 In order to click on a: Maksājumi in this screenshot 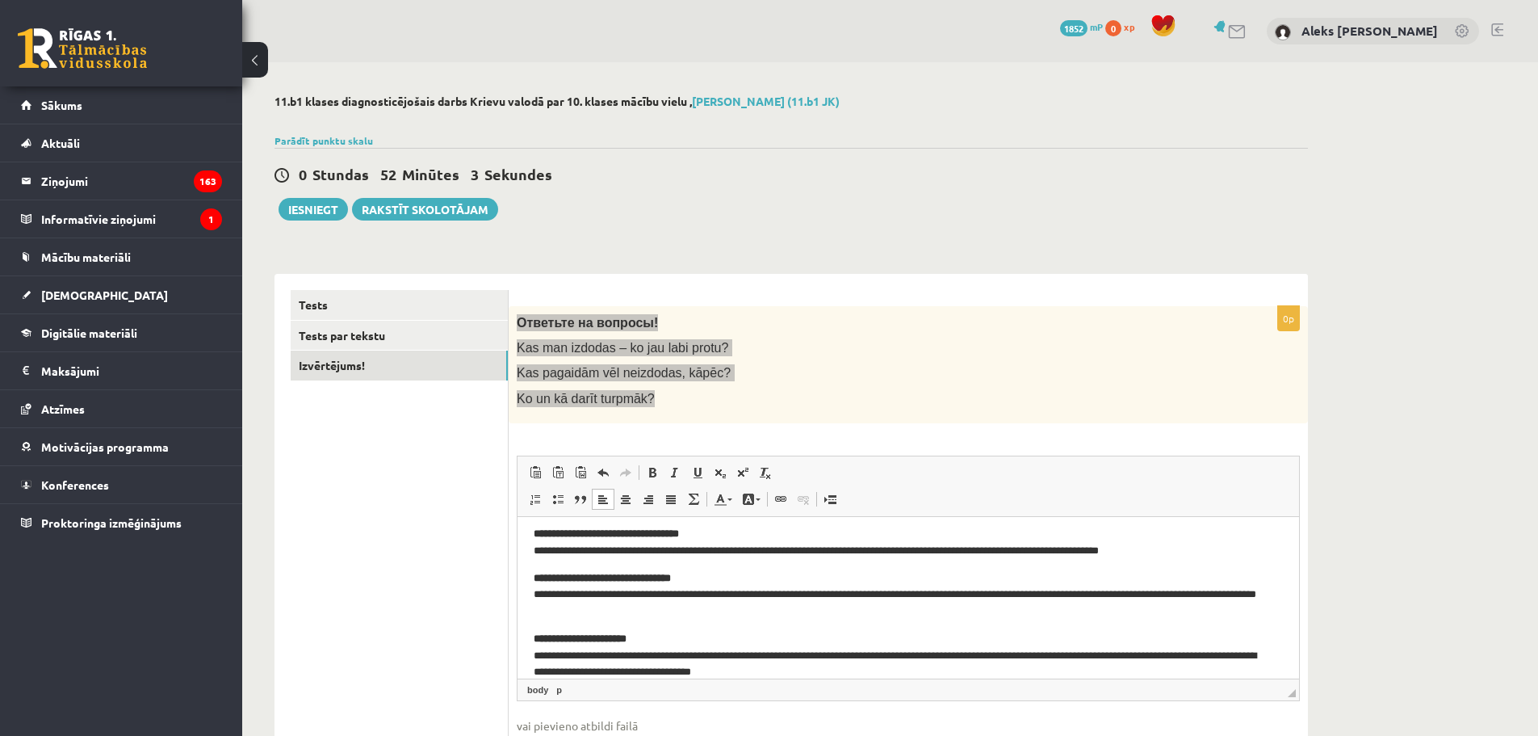, I will do `click(121, 371)`.